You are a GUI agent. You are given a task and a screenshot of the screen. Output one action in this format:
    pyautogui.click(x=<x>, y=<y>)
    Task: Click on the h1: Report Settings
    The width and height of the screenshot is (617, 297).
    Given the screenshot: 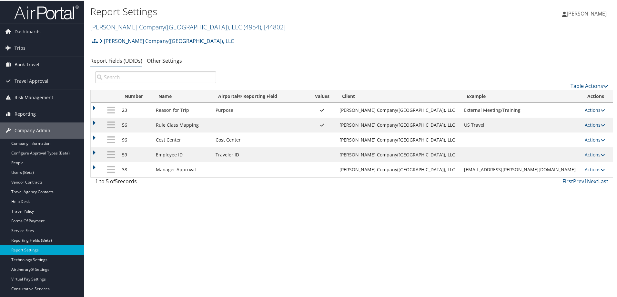 What is the action you would take?
    pyautogui.click(x=265, y=11)
    